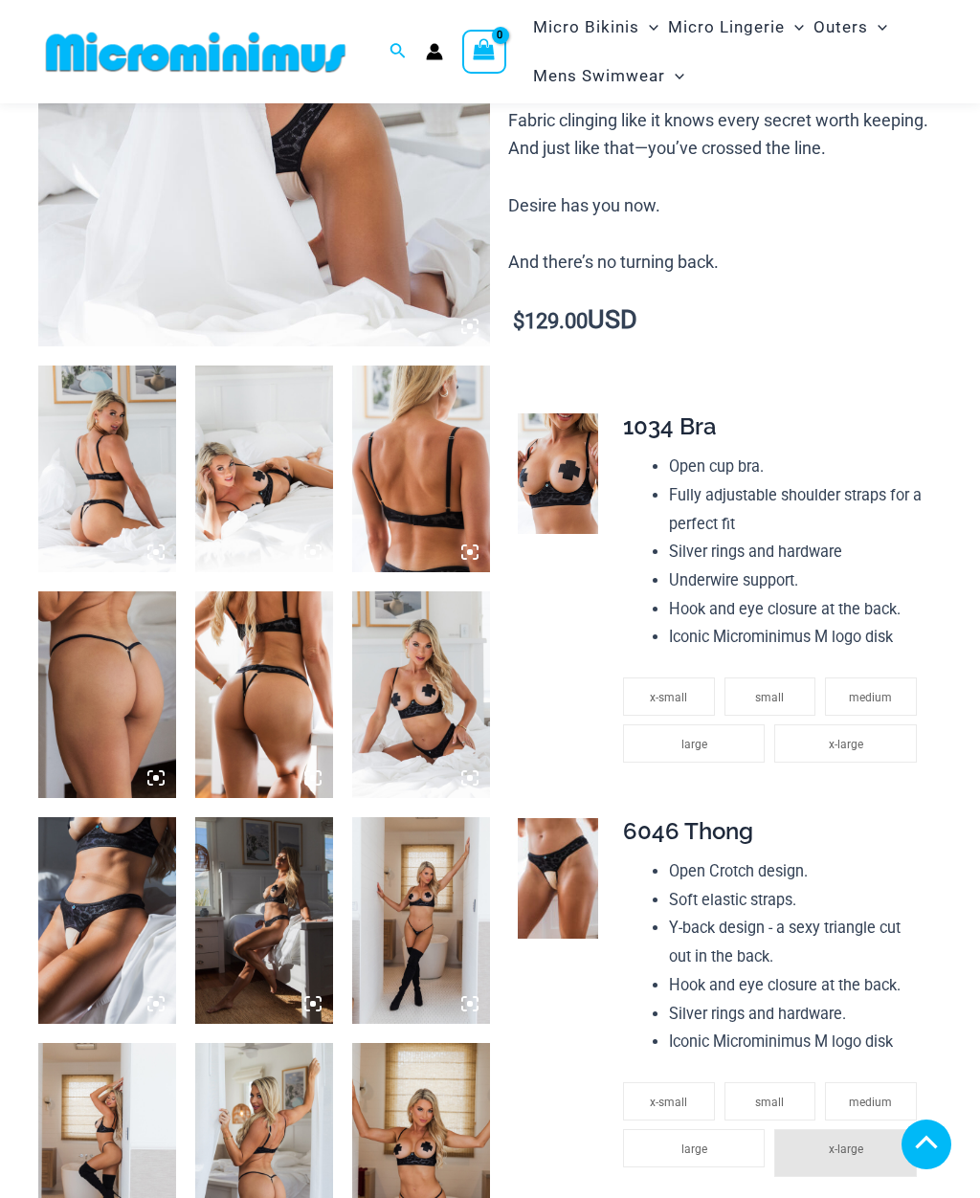 This screenshot has height=1198, width=980. Describe the element at coordinates (797, 552) in the screenshot. I see `li: Silver rings and hardware` at that location.